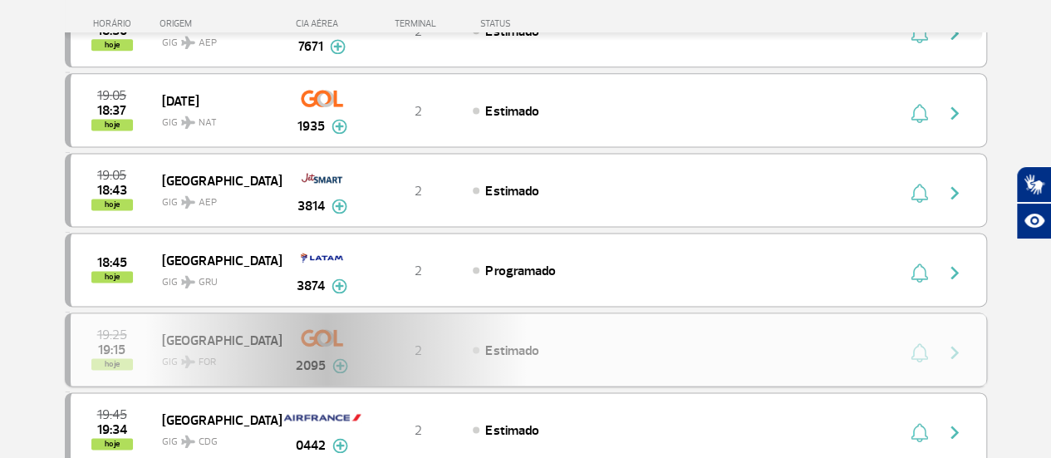 This screenshot has height=458, width=1051. Describe the element at coordinates (311, 286) in the screenshot. I see `span: 3874` at that location.